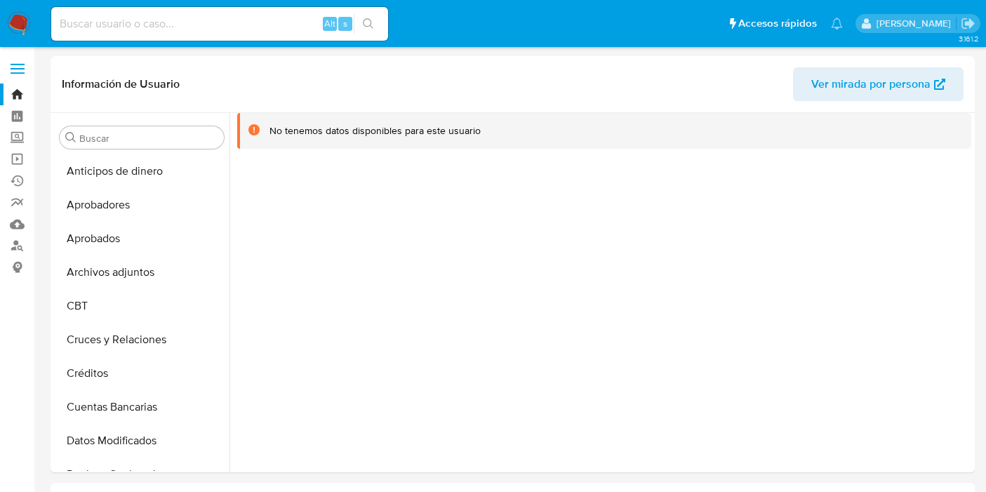  What do you see at coordinates (871, 84) in the screenshot?
I see `span: Ver mirada por persona` at bounding box center [871, 84].